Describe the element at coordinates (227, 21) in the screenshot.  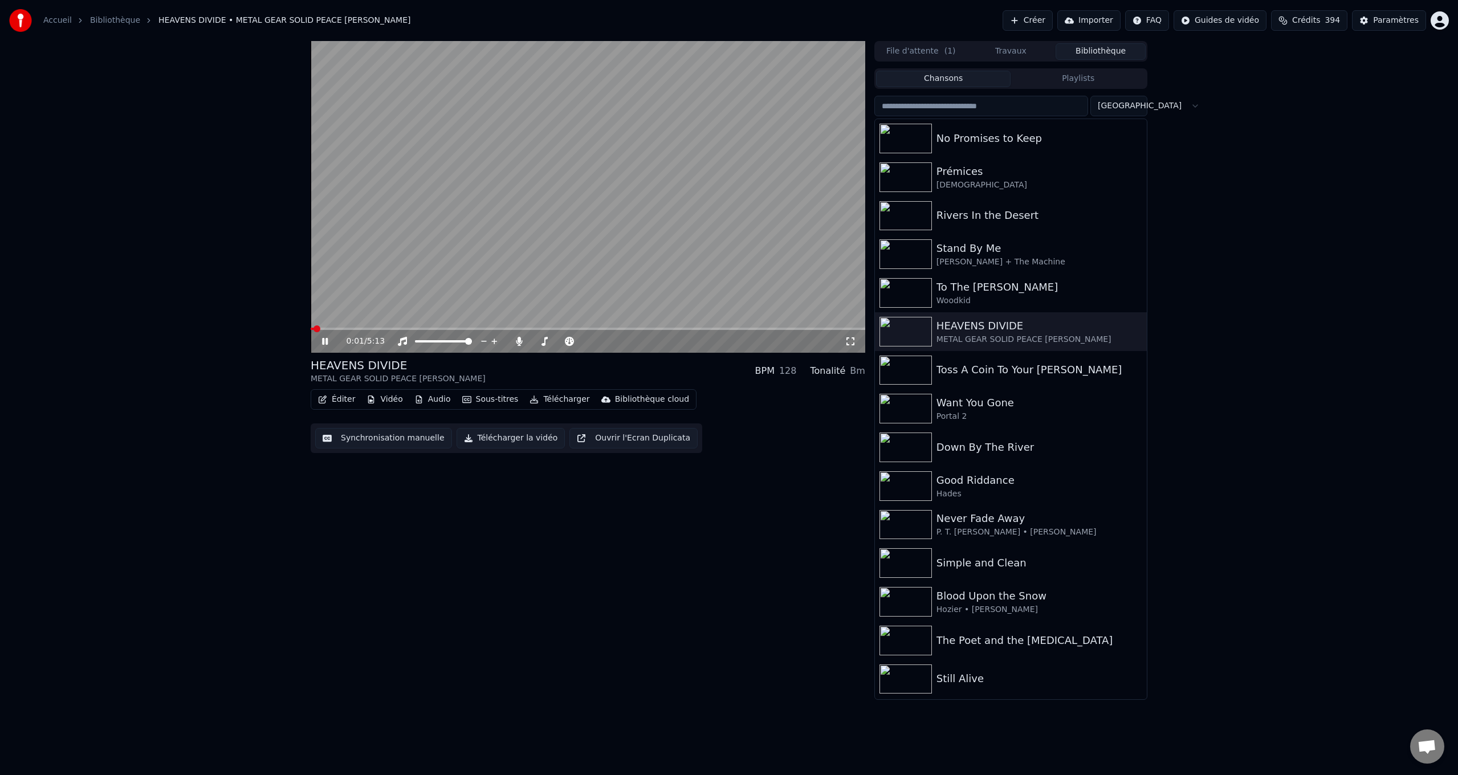
I see `nav: breadcrumb` at that location.